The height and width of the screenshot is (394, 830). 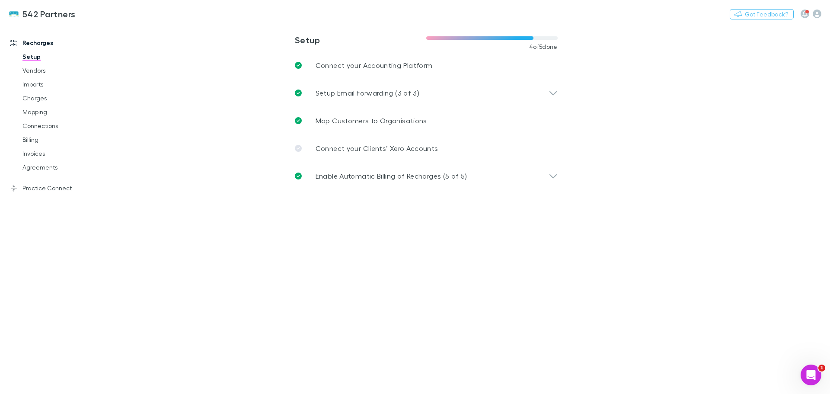 I want to click on h3: Setup, so click(x=361, y=40).